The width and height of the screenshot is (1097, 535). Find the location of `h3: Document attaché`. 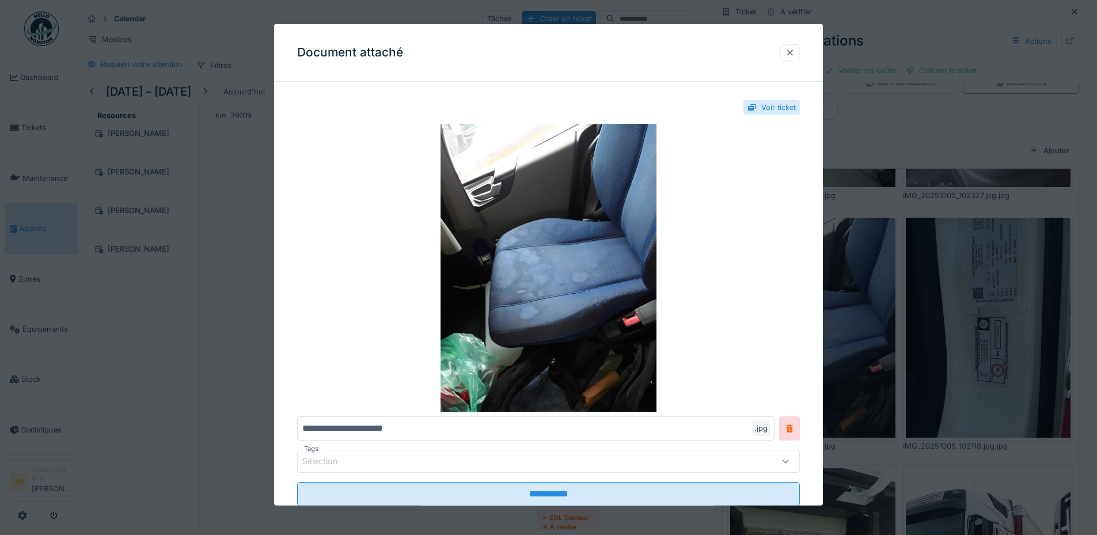

h3: Document attaché is located at coordinates (350, 52).